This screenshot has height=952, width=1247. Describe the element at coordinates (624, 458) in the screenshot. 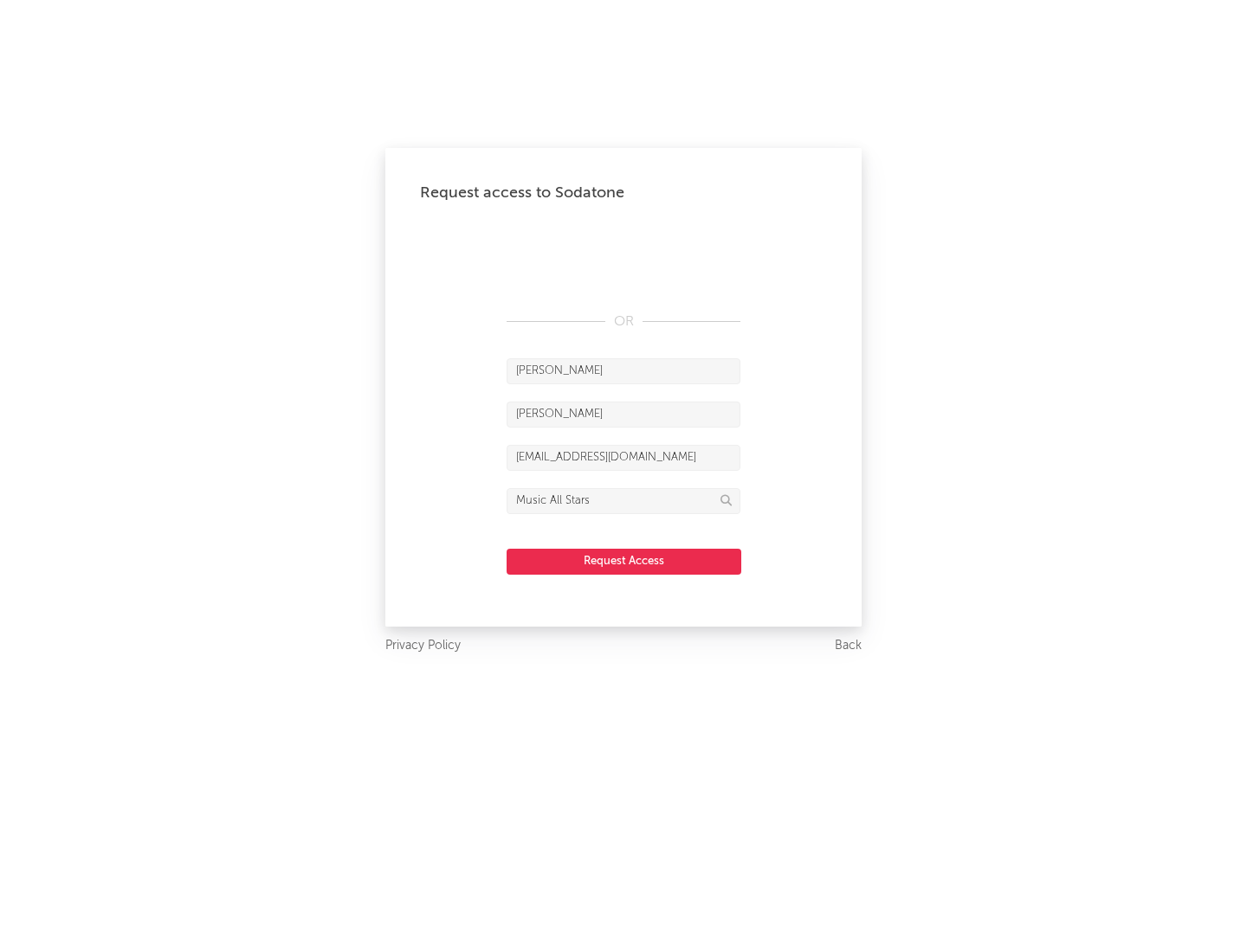

I see `input: Email` at that location.